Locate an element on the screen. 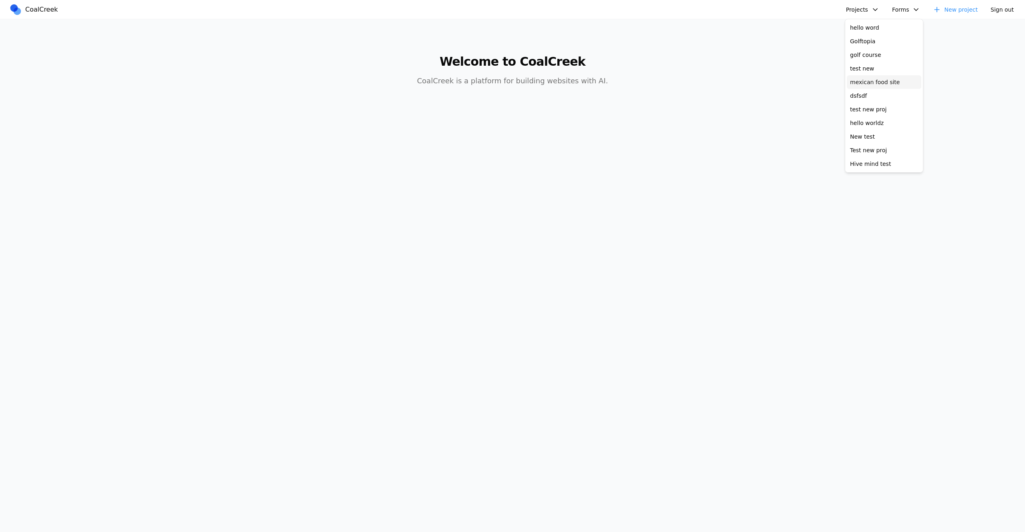 The width and height of the screenshot is (1025, 532). a: HW4 is located at coordinates (884, 177).